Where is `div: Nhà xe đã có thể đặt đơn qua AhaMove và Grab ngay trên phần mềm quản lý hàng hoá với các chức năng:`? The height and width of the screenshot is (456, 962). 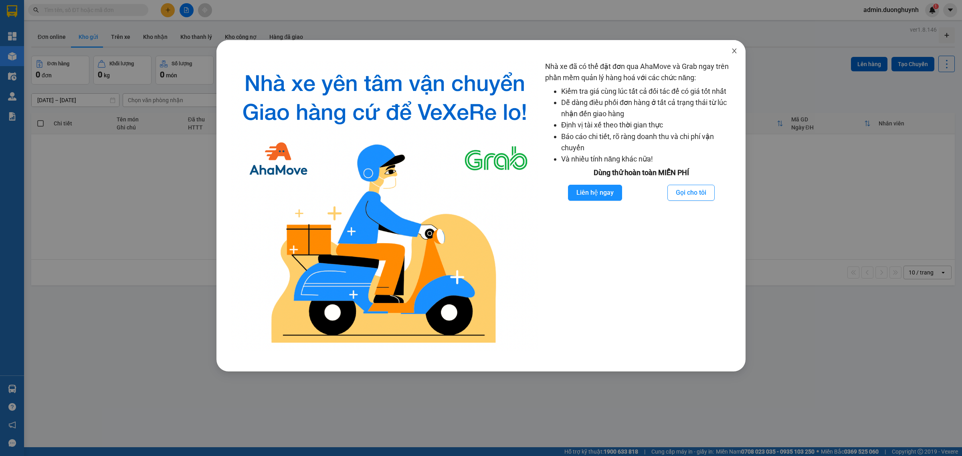 div: Nhà xe đã có thể đặt đơn qua AhaMove và Grab ngay trên phần mềm quản lý hàng hoá với các chức năng: is located at coordinates (641, 206).